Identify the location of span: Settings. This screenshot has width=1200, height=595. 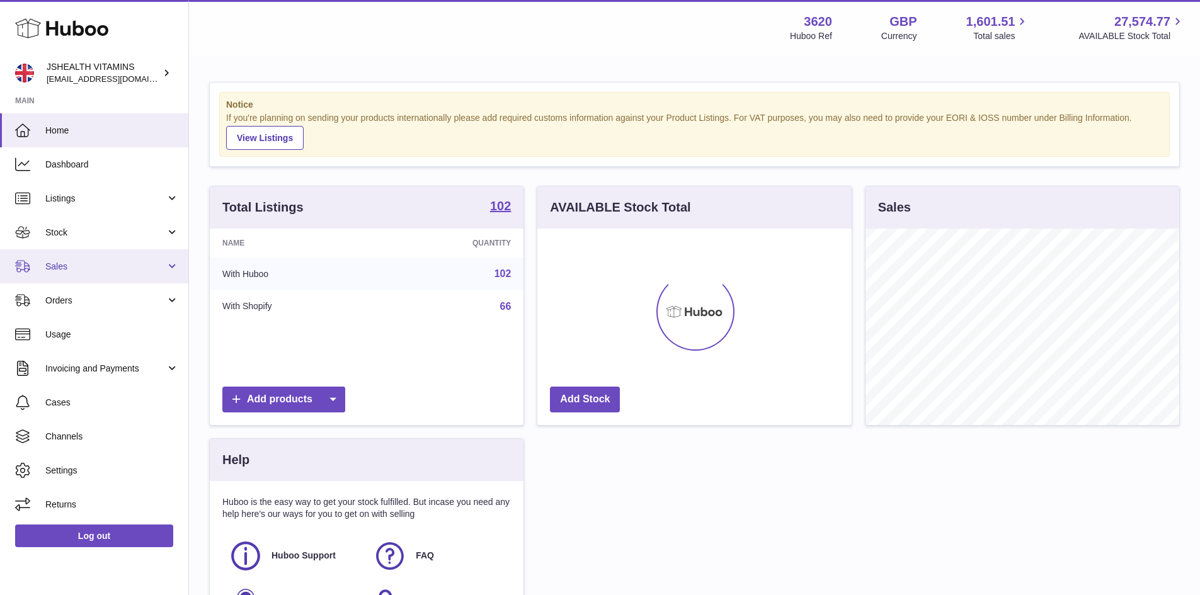
(112, 471).